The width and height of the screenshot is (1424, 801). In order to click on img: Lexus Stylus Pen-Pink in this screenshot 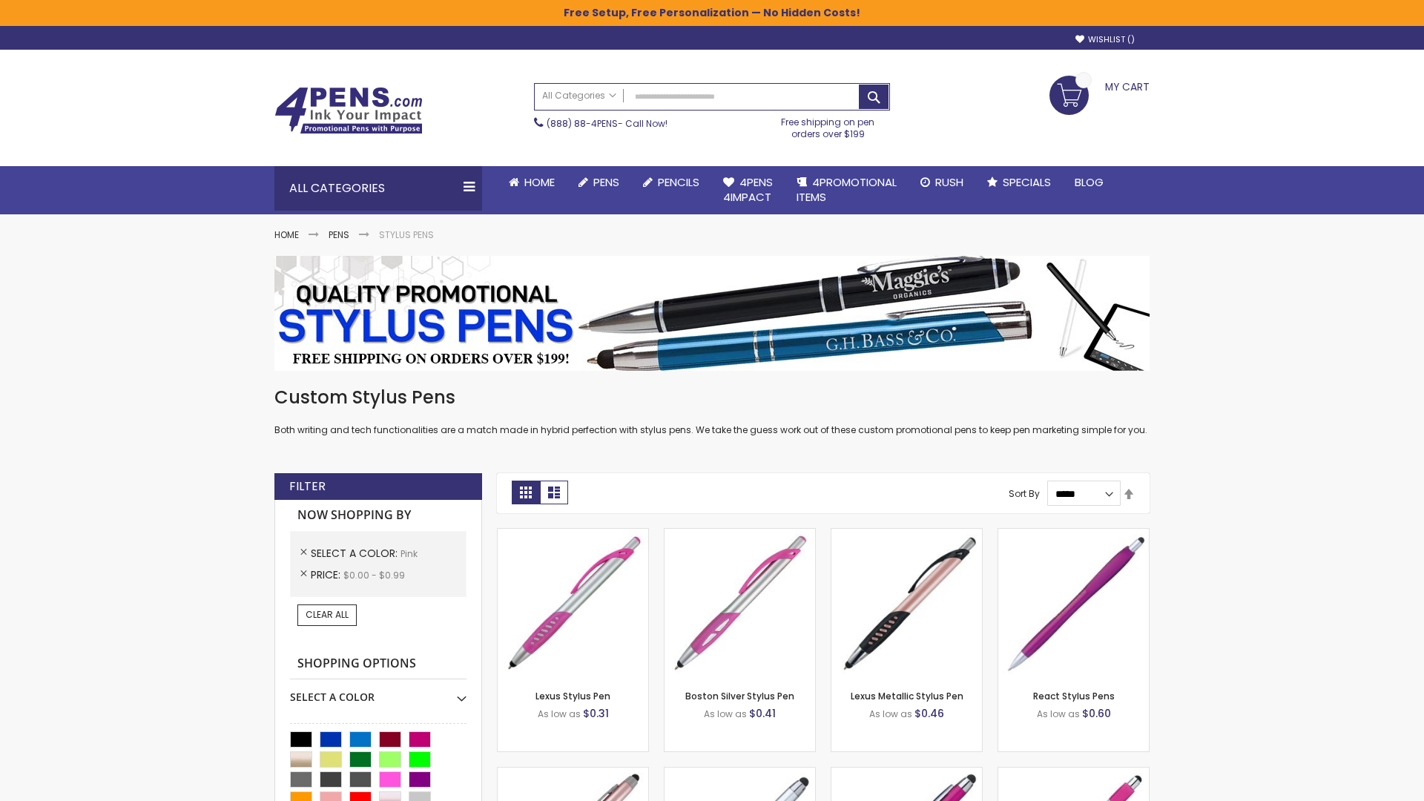, I will do `click(572, 604)`.